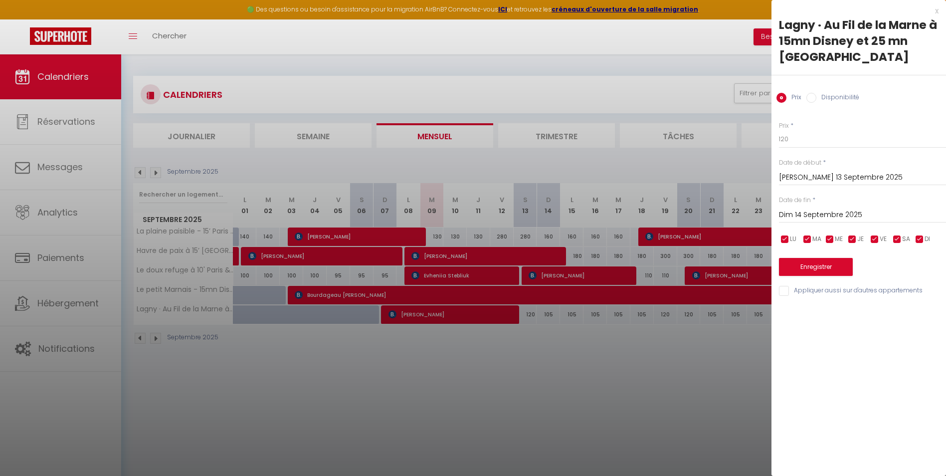 The height and width of the screenshot is (476, 946). Describe the element at coordinates (795, 200) in the screenshot. I see `label: Date de fin` at that location.